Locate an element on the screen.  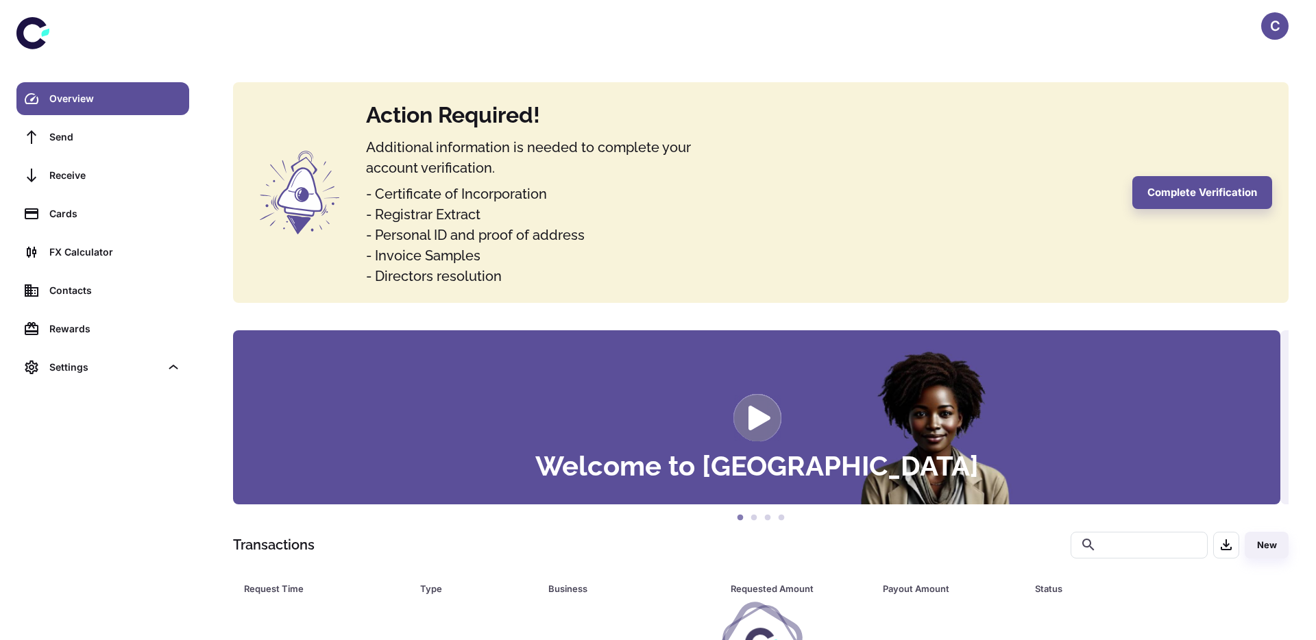
span: Type is located at coordinates (476, 589).